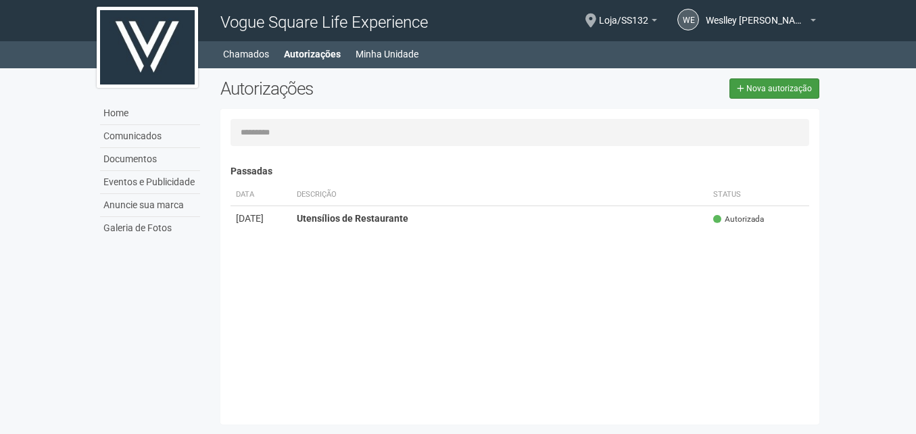  What do you see at coordinates (738, 219) in the screenshot?
I see `span: Autorizada` at bounding box center [738, 219].